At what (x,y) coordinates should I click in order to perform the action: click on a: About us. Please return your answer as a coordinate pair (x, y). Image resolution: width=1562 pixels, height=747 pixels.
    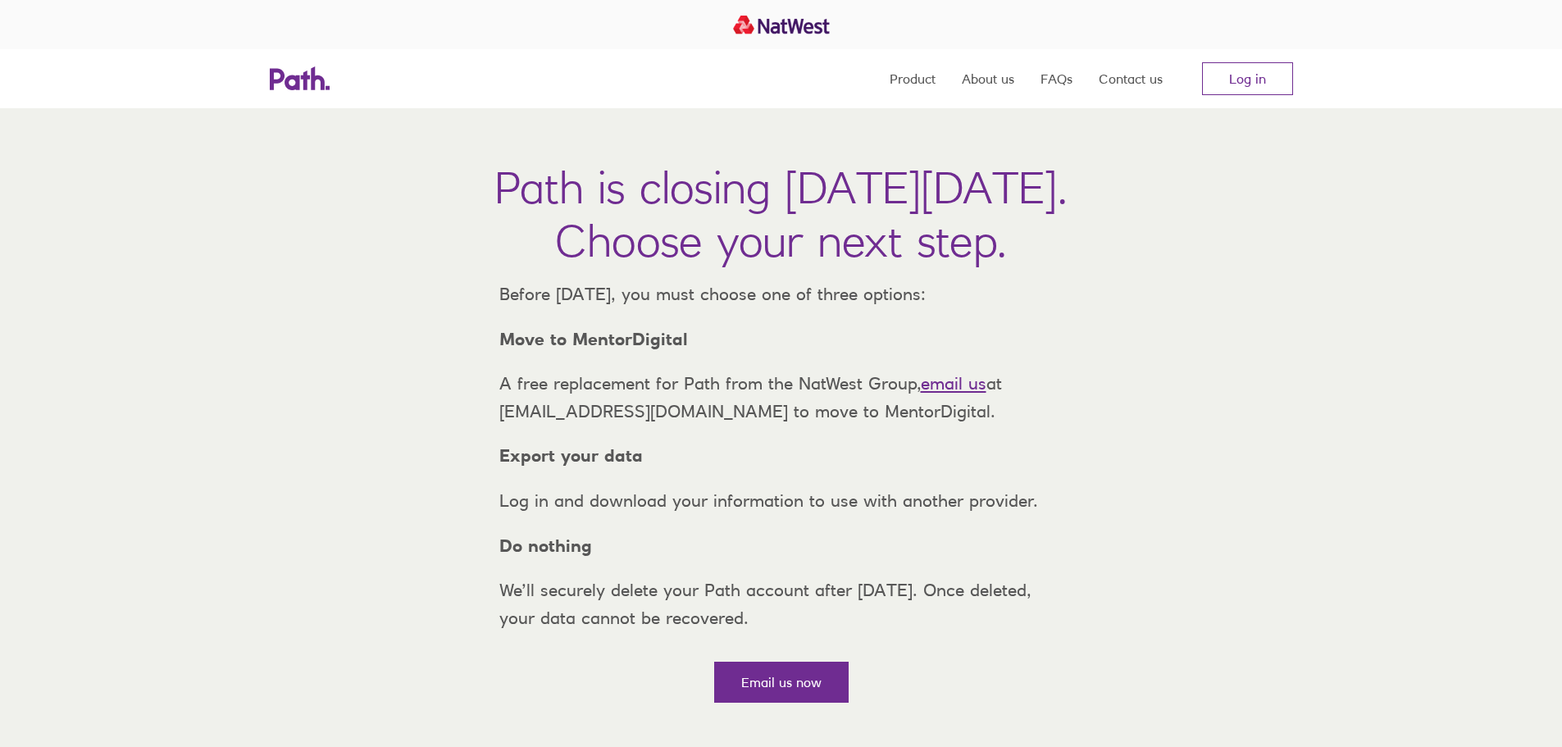
    Looking at the image, I should click on (988, 79).